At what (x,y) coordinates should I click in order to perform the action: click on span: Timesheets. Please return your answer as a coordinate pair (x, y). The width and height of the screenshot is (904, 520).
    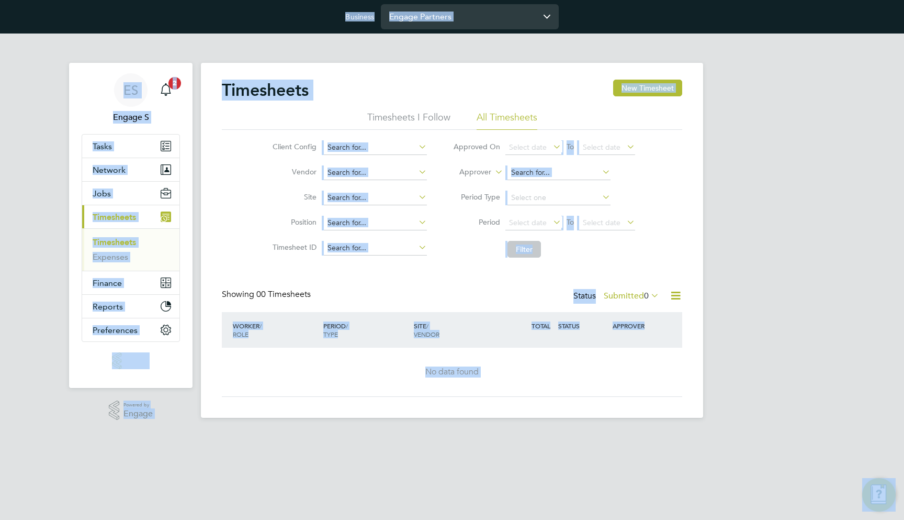
    Looking at the image, I should click on (114, 217).